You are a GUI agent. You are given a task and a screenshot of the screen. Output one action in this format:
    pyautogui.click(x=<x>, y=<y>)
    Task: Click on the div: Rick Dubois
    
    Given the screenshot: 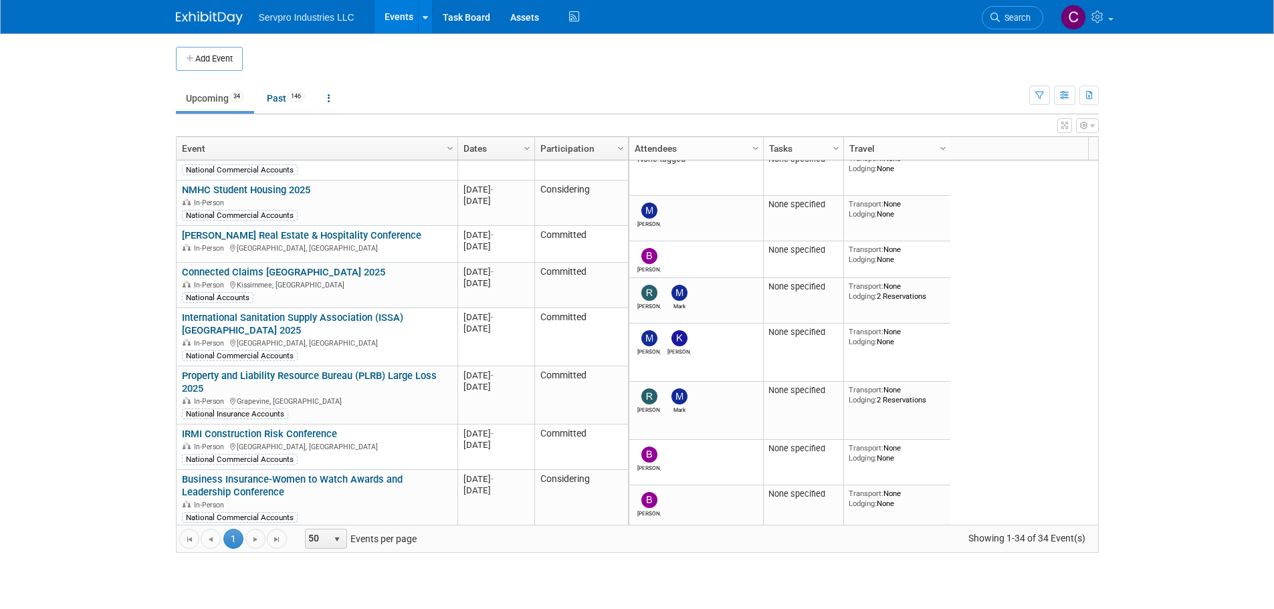 What is the action you would take?
    pyautogui.click(x=648, y=305)
    